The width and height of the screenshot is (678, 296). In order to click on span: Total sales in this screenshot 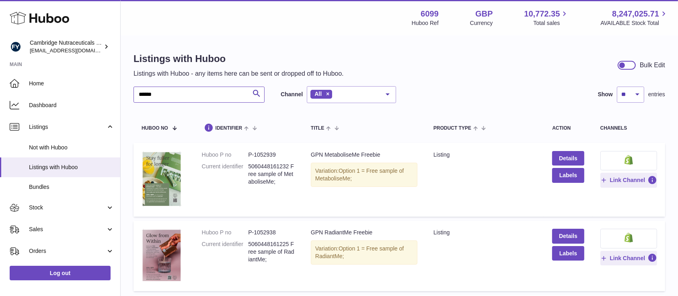, I will do `click(551, 23)`.